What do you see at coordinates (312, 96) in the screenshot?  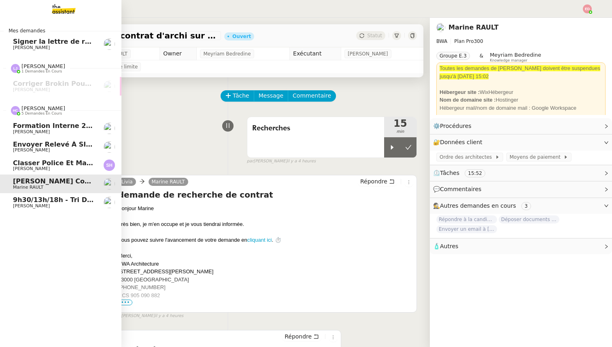 I see `button: Commentaire` at bounding box center [312, 96].